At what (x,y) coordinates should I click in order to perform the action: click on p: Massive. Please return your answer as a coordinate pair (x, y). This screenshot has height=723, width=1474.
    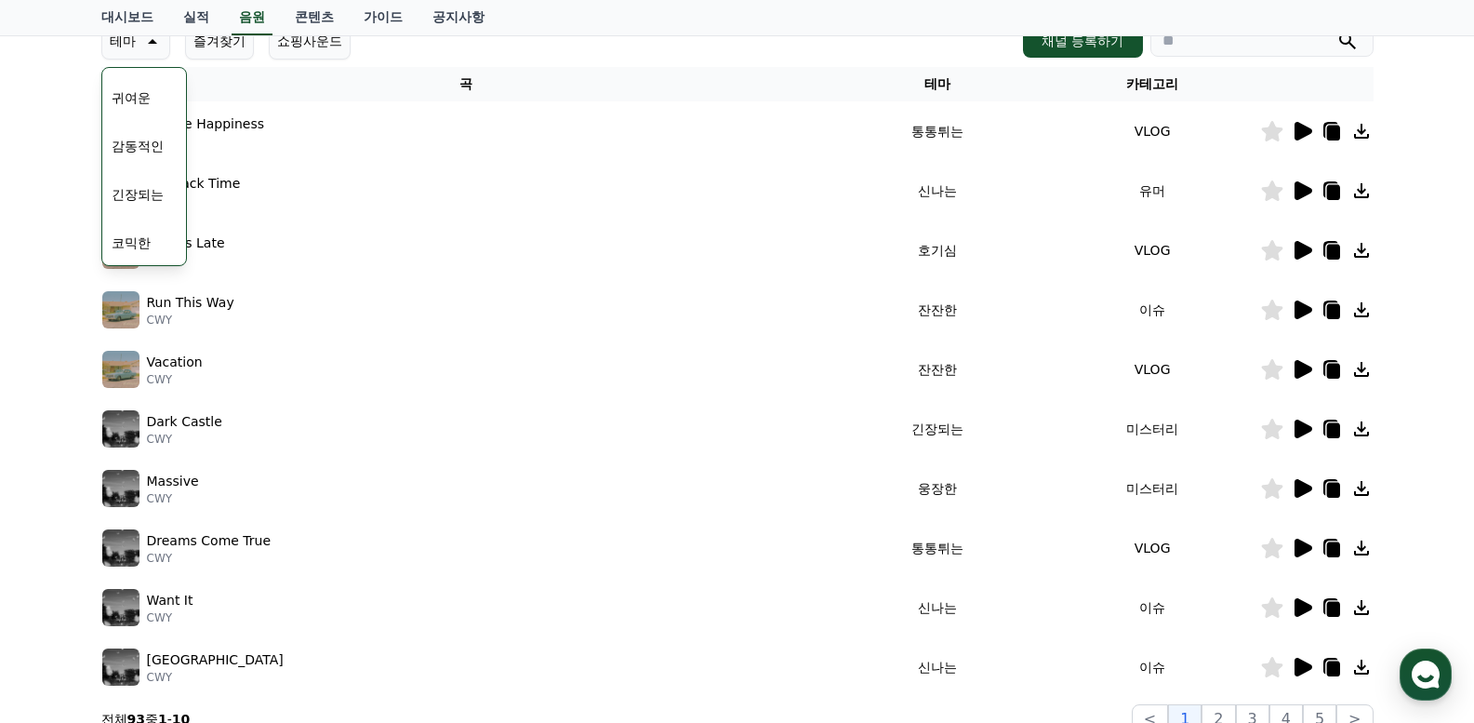
    Looking at the image, I should click on (173, 481).